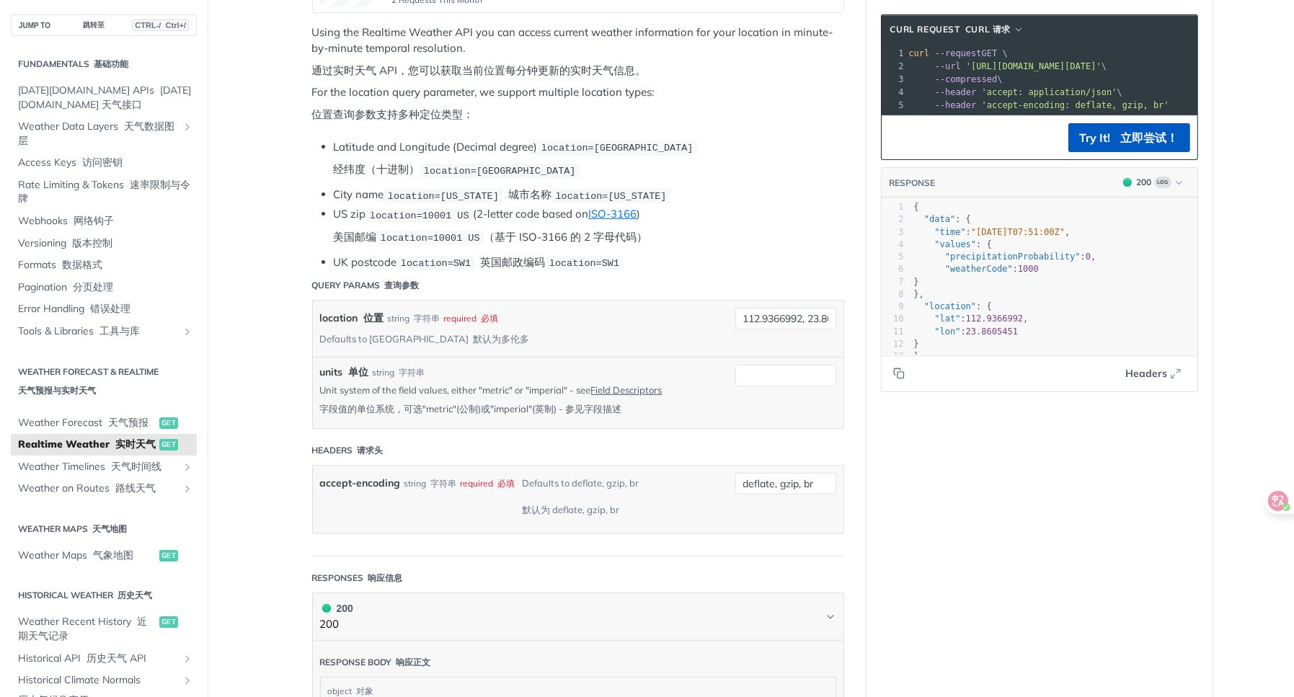 The width and height of the screenshot is (1294, 697). What do you see at coordinates (98, 467) in the screenshot?
I see `span: Weather Timelines` at bounding box center [98, 467].